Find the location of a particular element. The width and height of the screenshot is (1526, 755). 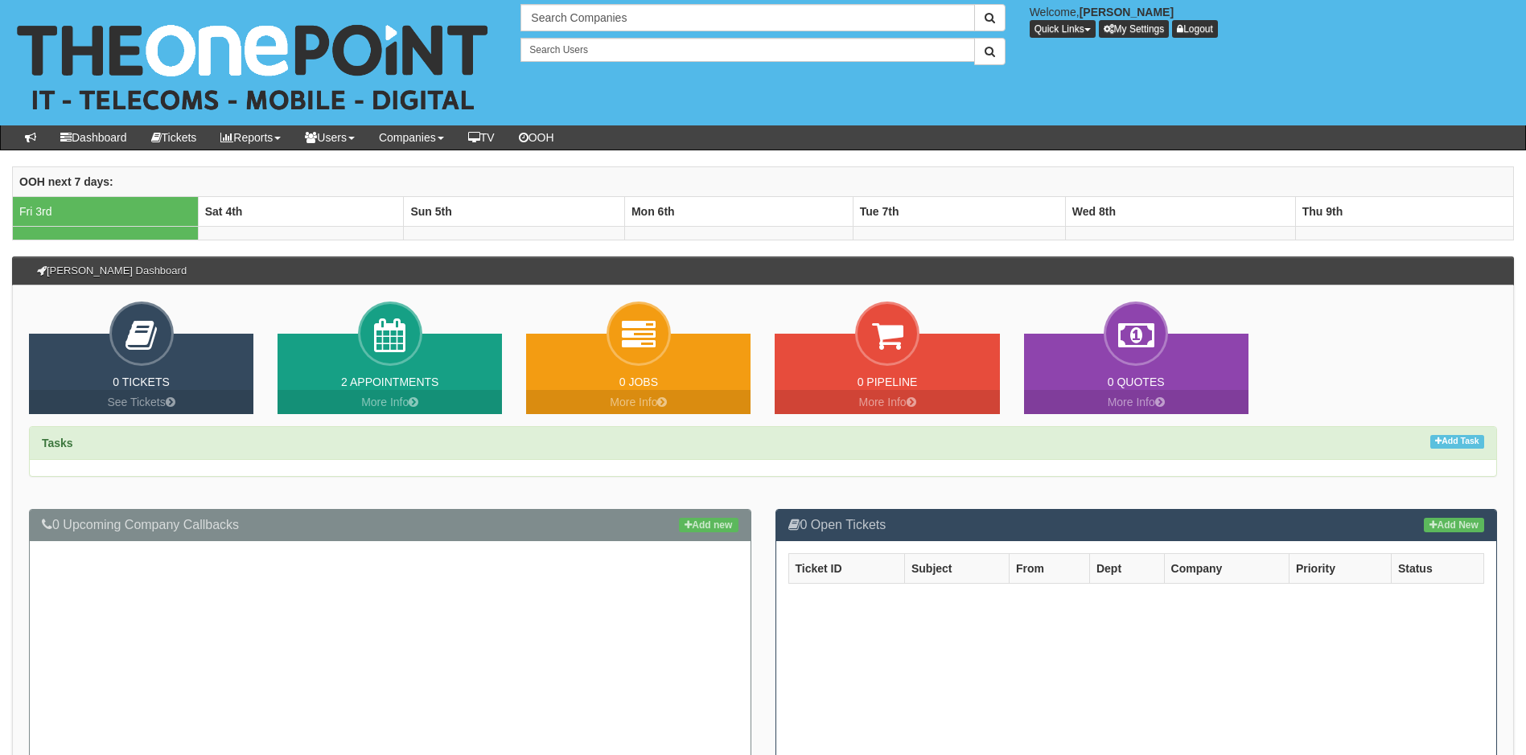

a: Add Task is located at coordinates (1456, 441).